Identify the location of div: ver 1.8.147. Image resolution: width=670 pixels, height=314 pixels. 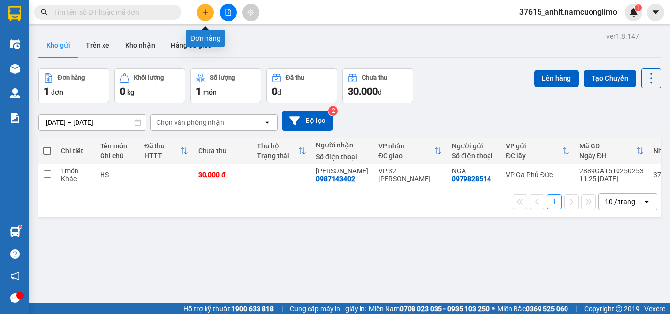
(622, 36).